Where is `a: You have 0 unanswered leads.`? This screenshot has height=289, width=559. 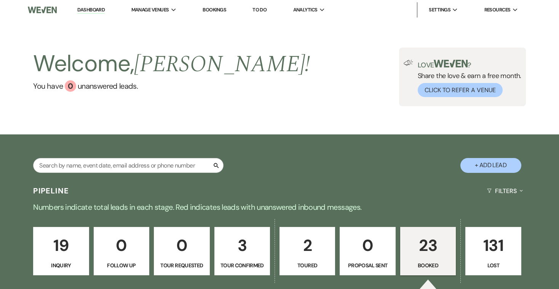
a: You have 0 unanswered leads. is located at coordinates (171, 86).